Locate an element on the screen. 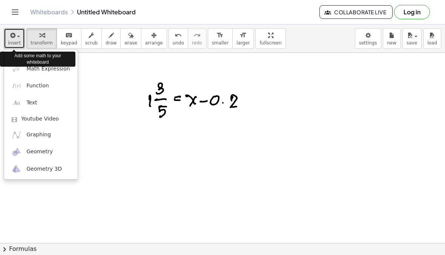  span: Math Expression is located at coordinates (48, 69).